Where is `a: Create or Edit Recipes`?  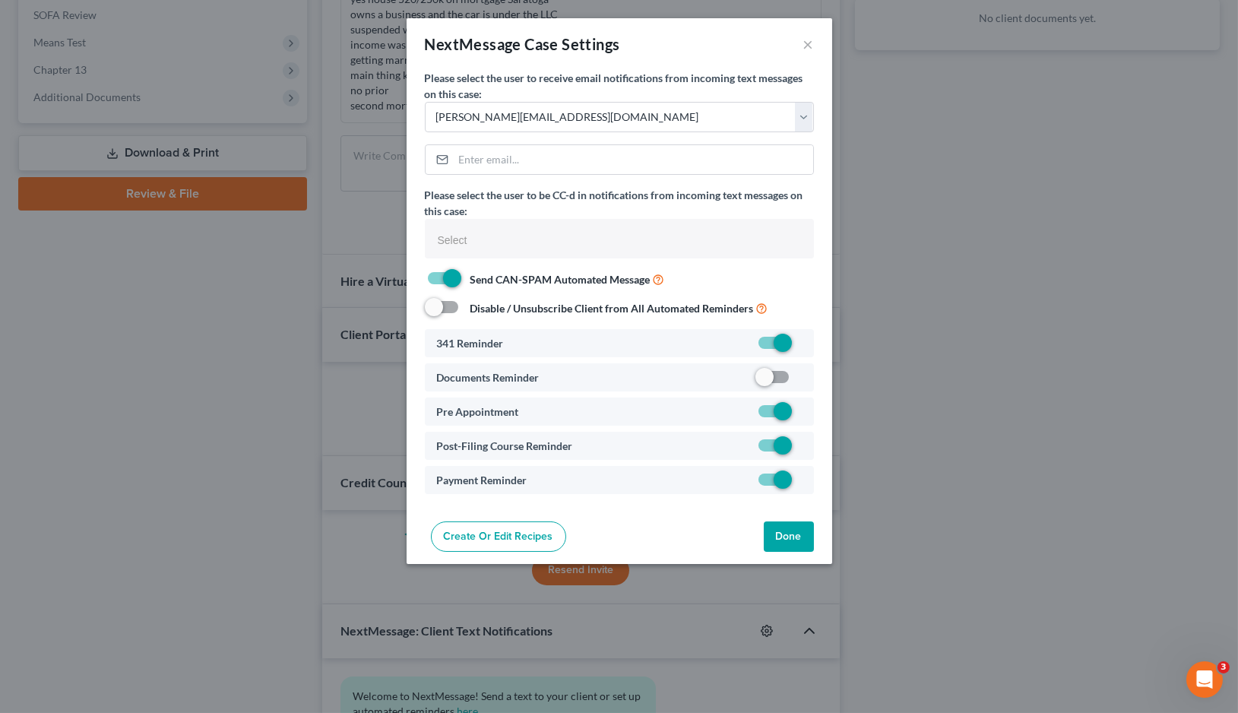 a: Create or Edit Recipes is located at coordinates (498, 536).